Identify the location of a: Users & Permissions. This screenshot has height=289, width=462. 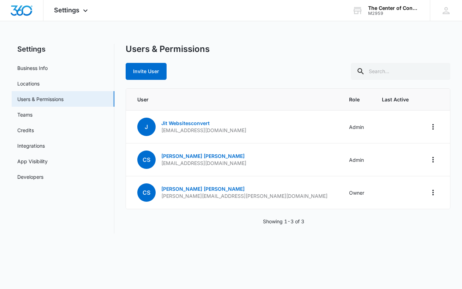
(40, 99).